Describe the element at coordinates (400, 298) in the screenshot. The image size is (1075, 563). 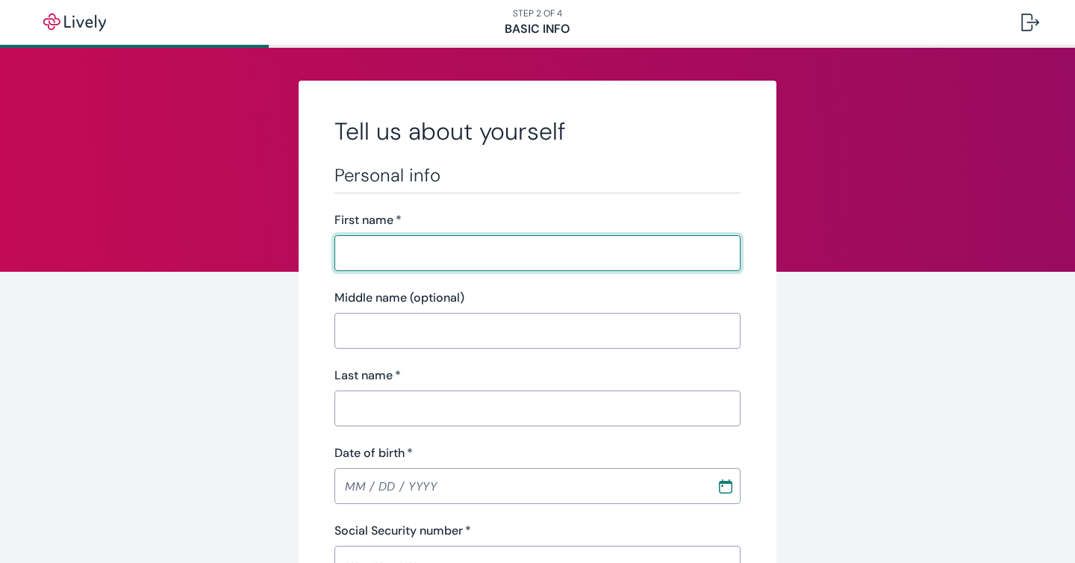
I see `label: Middle name (optional)` at that location.